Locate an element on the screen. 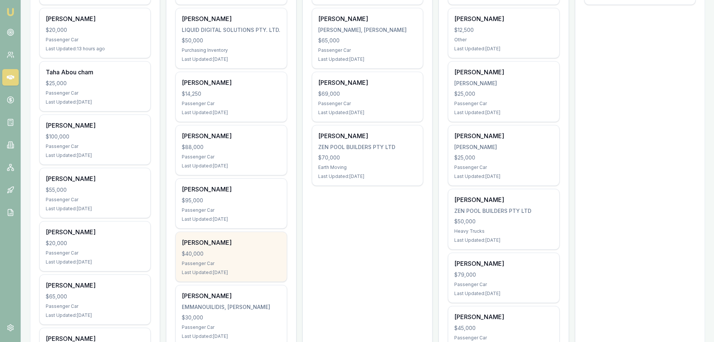 The height and width of the screenshot is (342, 714). div: $95,000 is located at coordinates (231, 200).